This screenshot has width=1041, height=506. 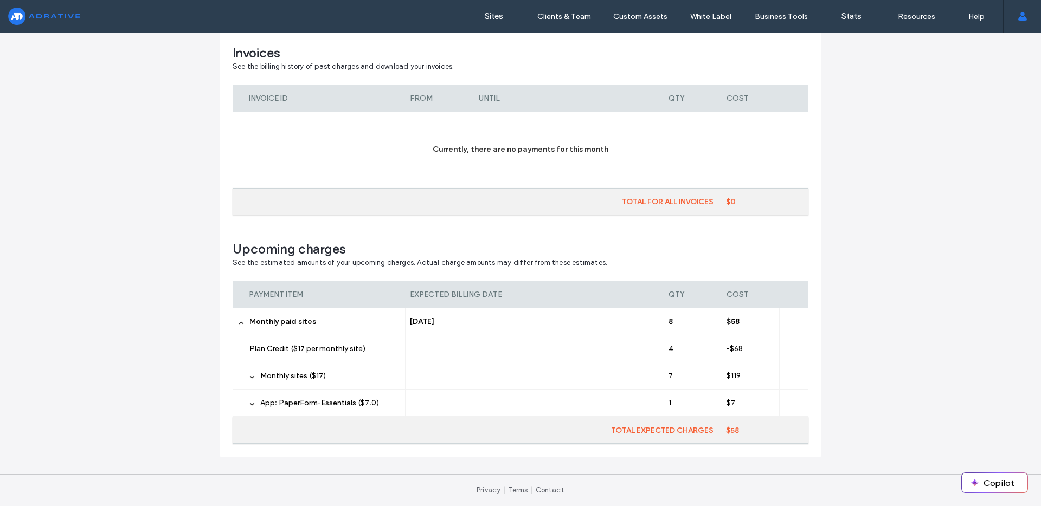 What do you see at coordinates (734, 376) in the screenshot?
I see `span: $119` at bounding box center [734, 376].